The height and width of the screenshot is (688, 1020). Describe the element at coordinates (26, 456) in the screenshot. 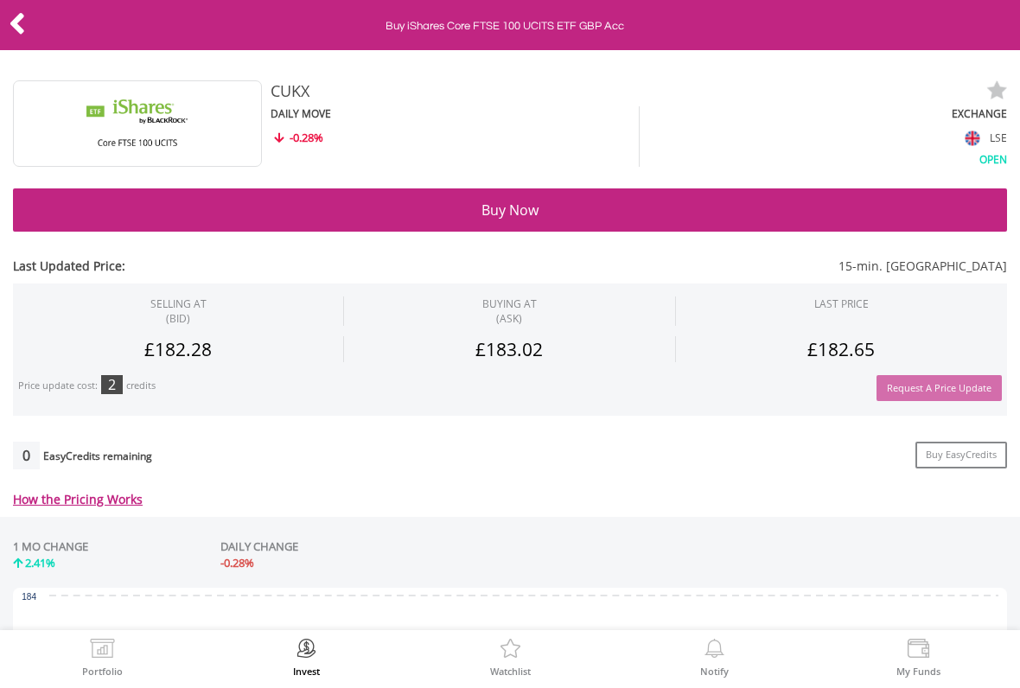

I see `div: 0` at that location.